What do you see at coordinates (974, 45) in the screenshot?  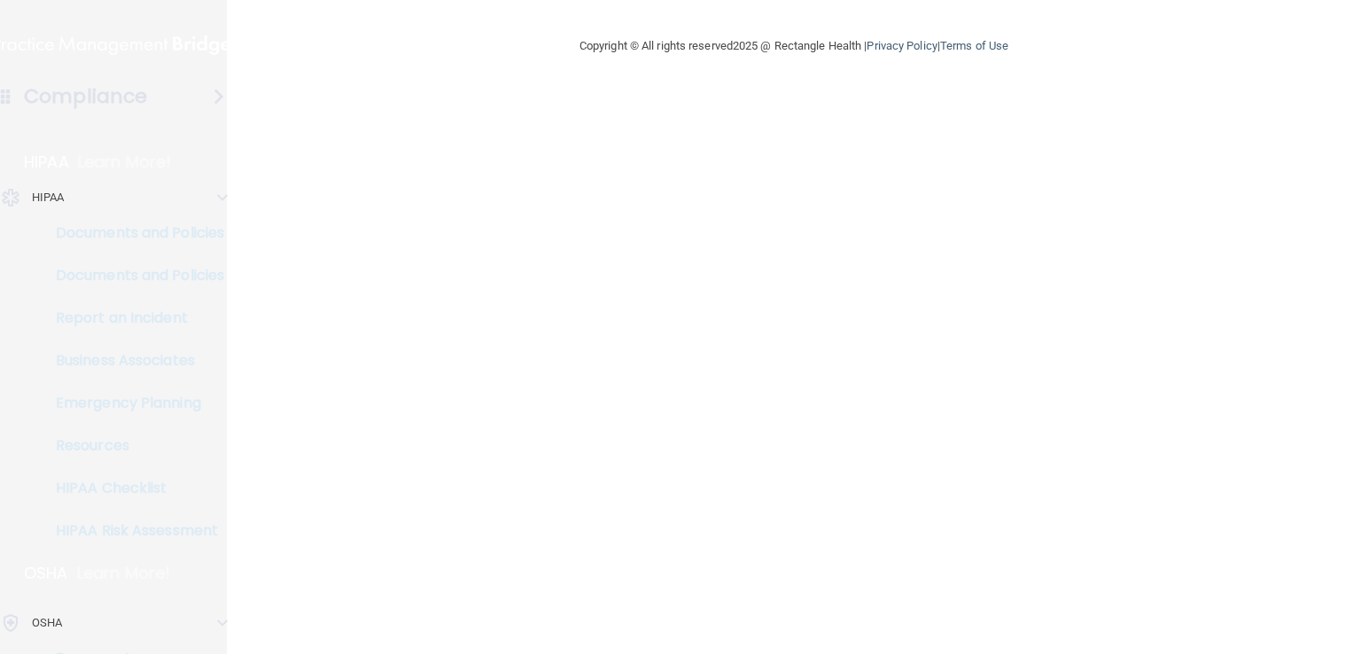 I see `a: Terms of Use` at bounding box center [974, 45].